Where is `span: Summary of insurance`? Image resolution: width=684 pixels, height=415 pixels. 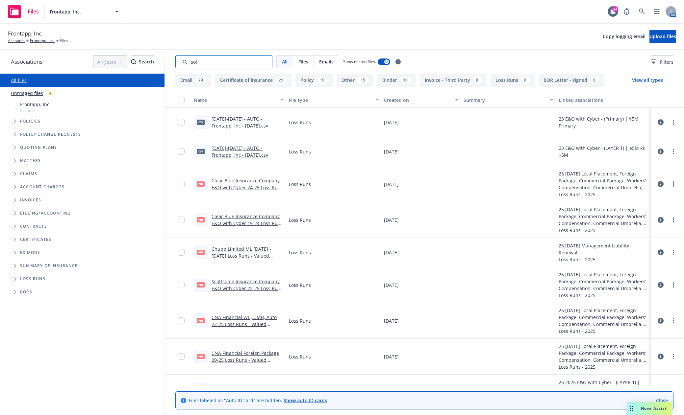
span: Summary of insurance is located at coordinates (49, 266).